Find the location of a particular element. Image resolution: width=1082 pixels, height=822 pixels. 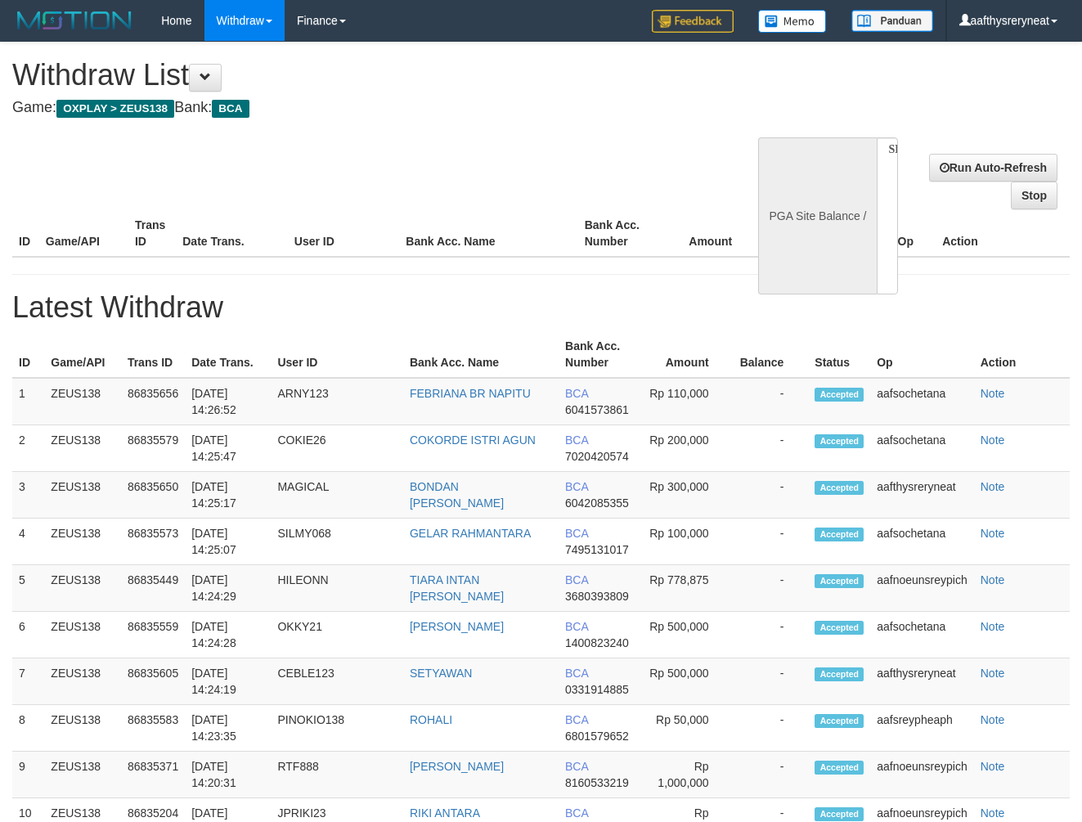

span: 6042085355 is located at coordinates (597, 503).